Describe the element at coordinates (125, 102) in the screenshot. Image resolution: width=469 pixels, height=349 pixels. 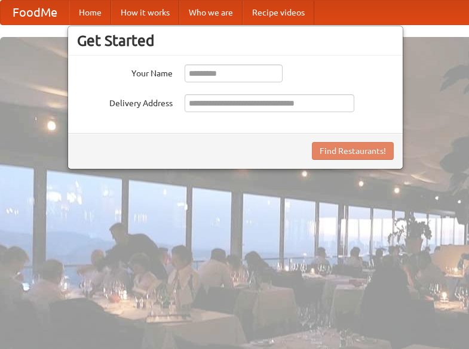
I see `label: Delivery Address` at that location.